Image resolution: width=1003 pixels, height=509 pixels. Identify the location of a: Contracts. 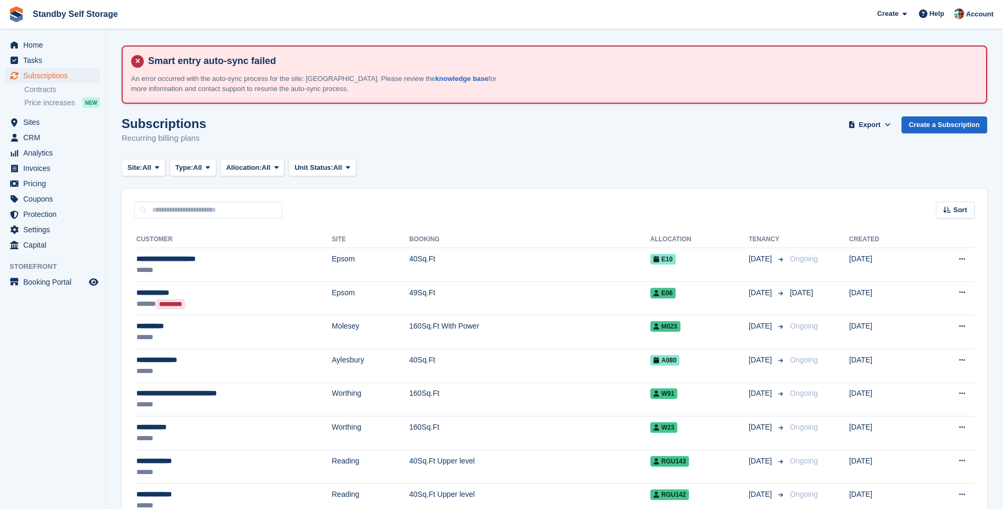
(62, 89).